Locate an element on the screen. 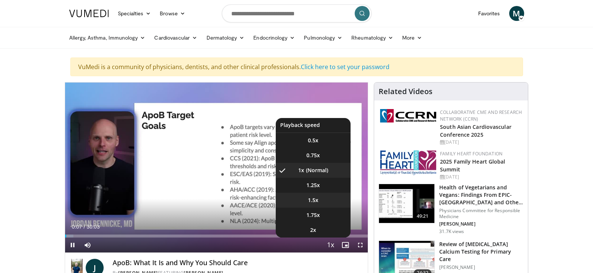 This screenshot has width=593, height=273. a: South Asian Cardiovascular Conference 2025 is located at coordinates (475, 131).